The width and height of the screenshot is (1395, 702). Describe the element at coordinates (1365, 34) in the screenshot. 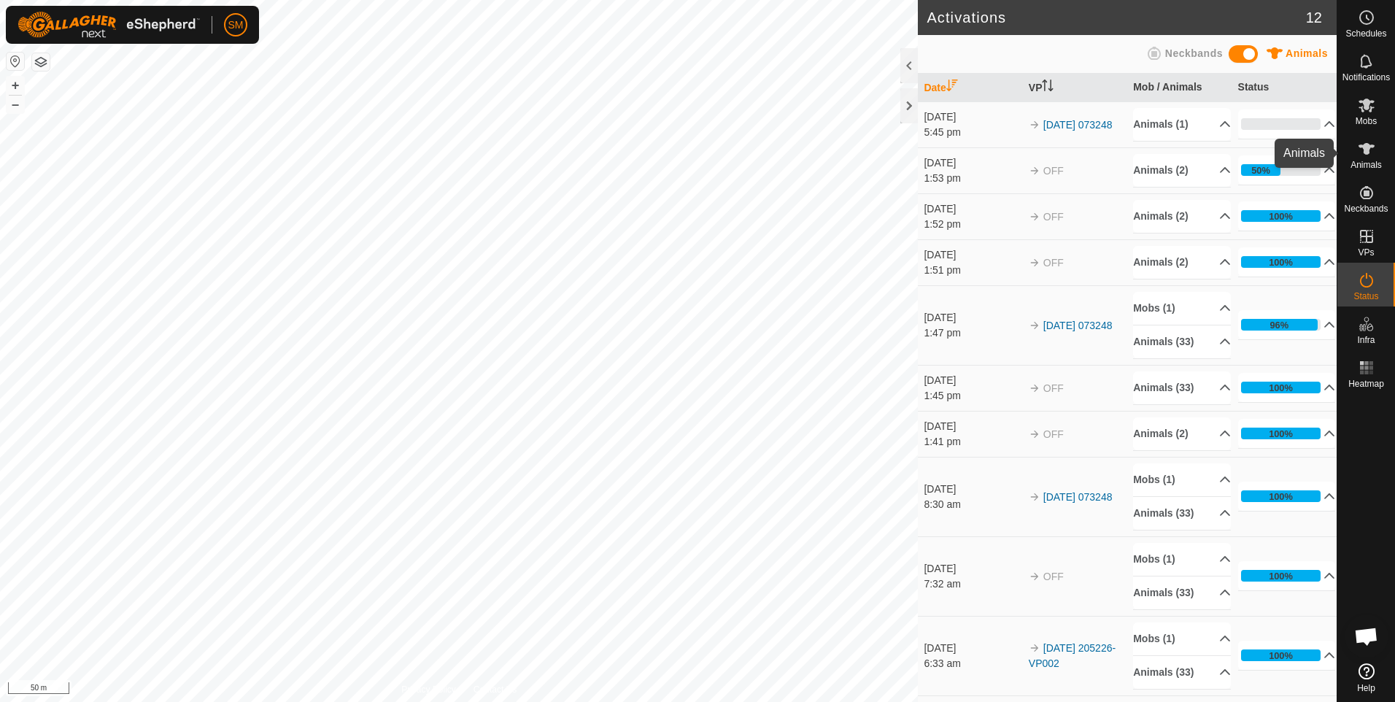

I see `span: Schedules` at that location.